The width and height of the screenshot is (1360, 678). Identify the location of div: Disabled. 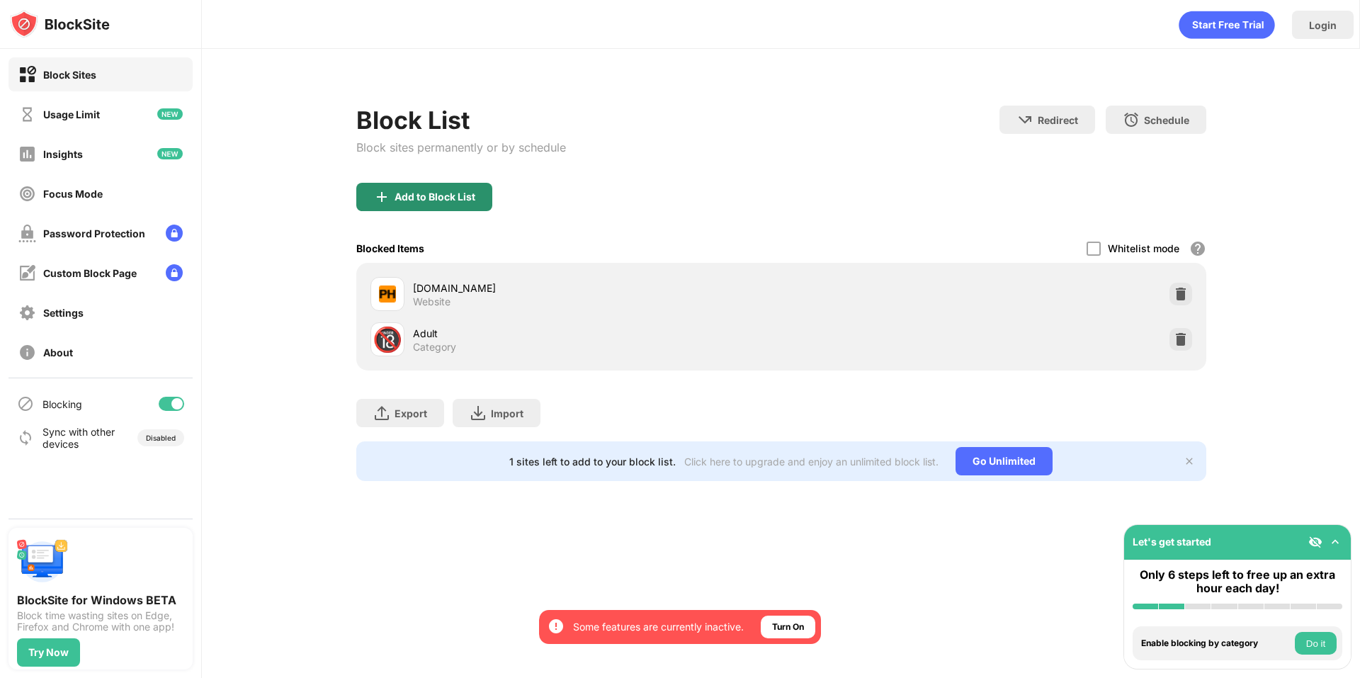
(161, 438).